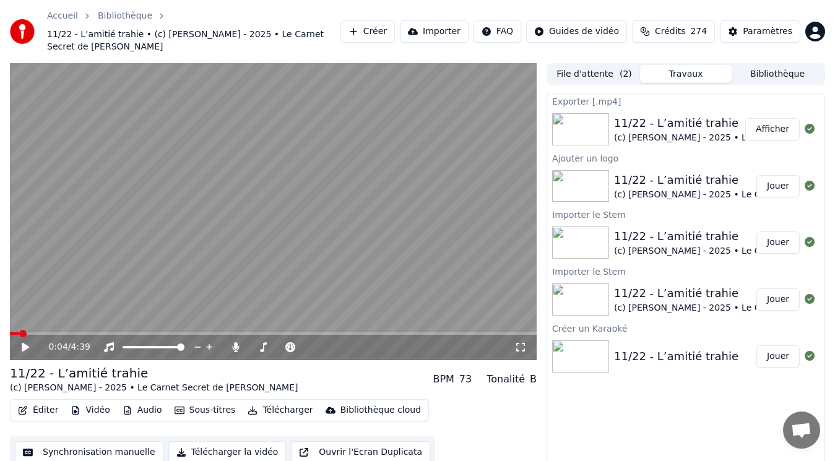  Describe the element at coordinates (465, 379) in the screenshot. I see `div: 73` at that location.